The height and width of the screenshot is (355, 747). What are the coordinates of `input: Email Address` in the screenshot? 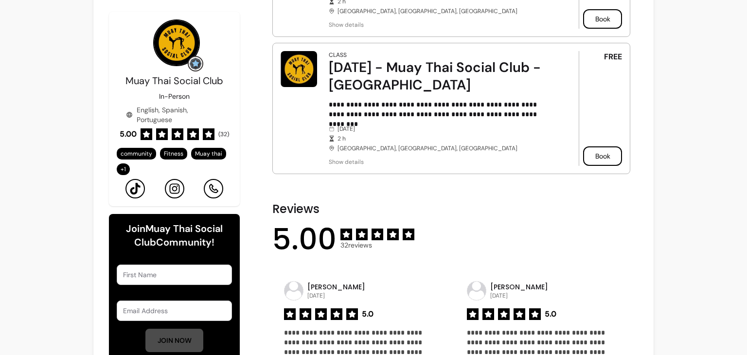 It's located at (174, 311).